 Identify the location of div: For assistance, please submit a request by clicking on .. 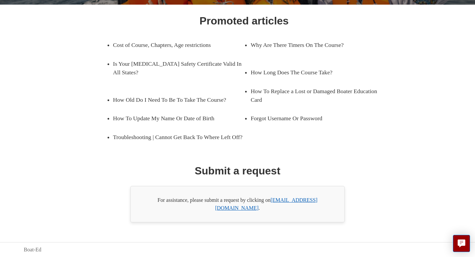
(238, 204).